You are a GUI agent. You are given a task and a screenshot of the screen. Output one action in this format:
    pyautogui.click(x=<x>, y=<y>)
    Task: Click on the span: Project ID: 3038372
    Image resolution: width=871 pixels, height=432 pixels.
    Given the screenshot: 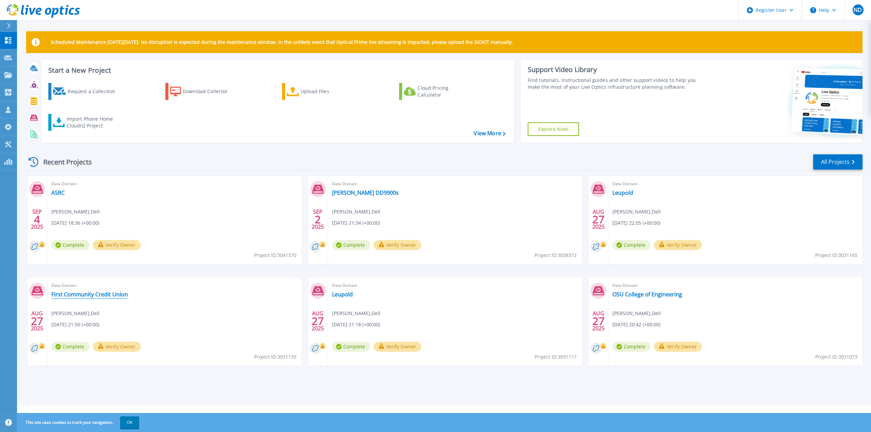 What is the action you would take?
    pyautogui.click(x=555, y=255)
    